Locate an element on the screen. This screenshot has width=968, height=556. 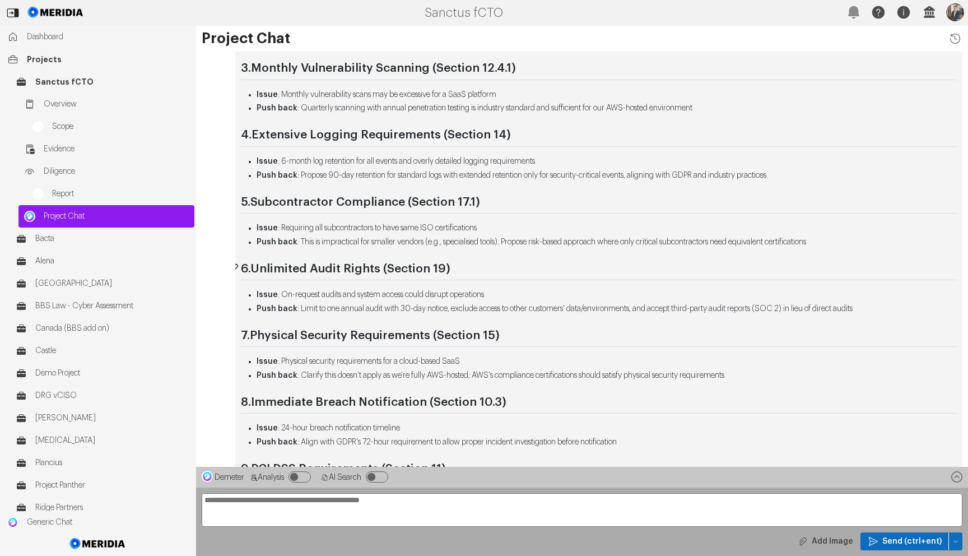
li: : Propose 90-day retention for standard logs with extended retention only for security-critical e... is located at coordinates (607, 175).